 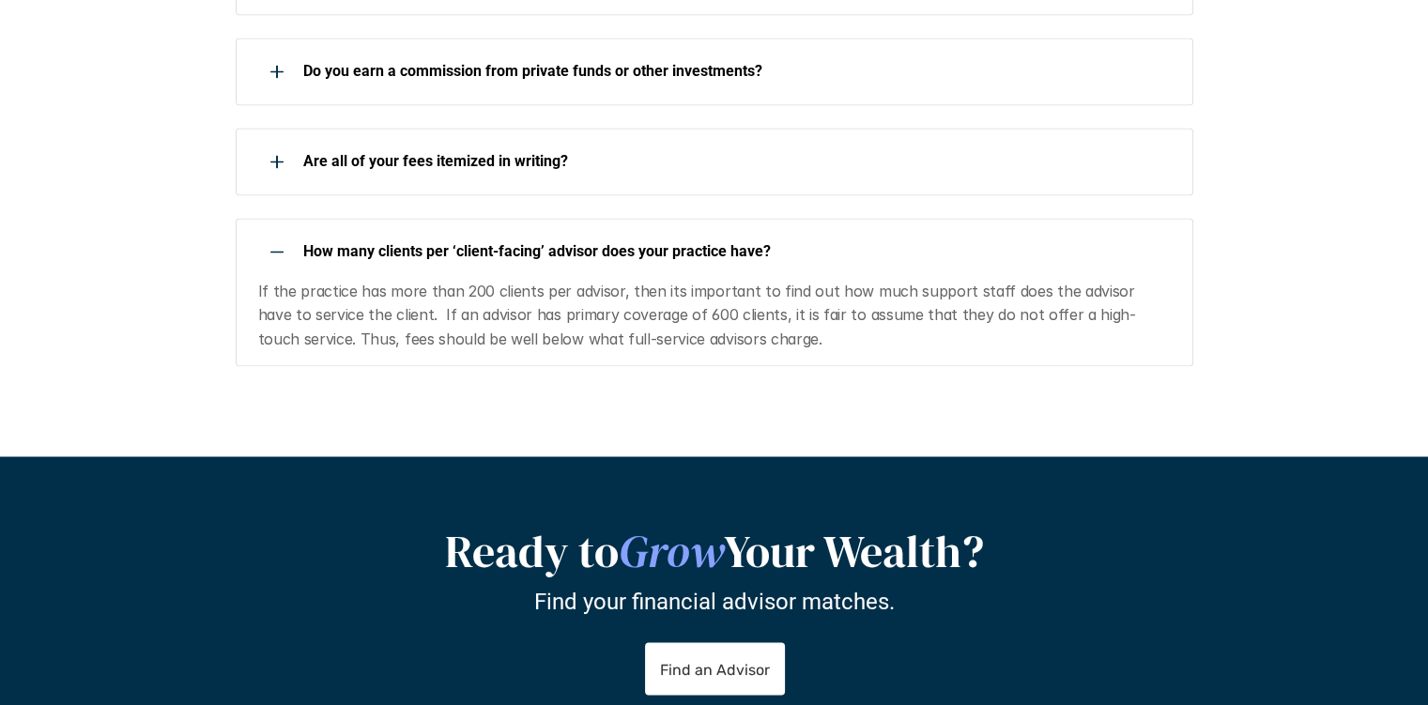 What do you see at coordinates (713, 315) in the screenshot?
I see `p: If the practice has more than 200 clients per advisor, then its important to find out how much su...` at bounding box center [713, 315].